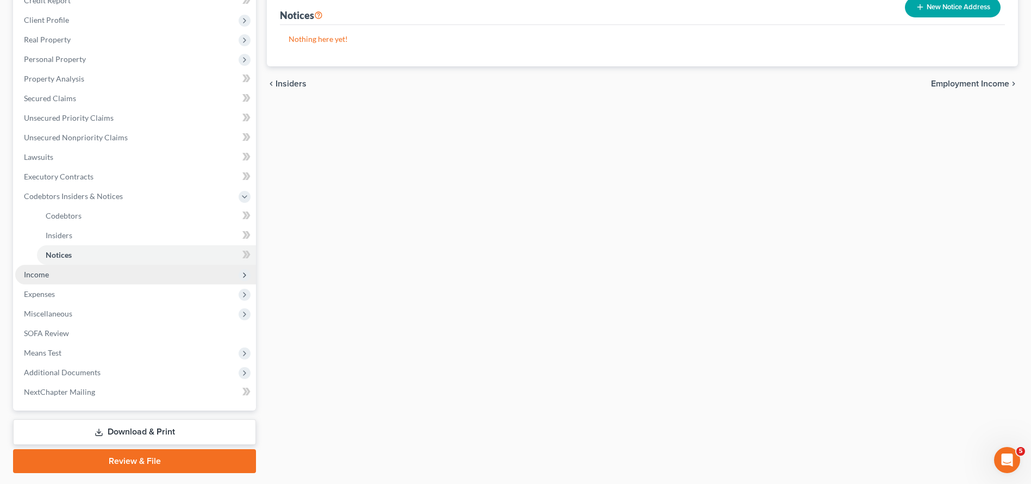  Describe the element at coordinates (36, 274) in the screenshot. I see `span: Income` at that location.